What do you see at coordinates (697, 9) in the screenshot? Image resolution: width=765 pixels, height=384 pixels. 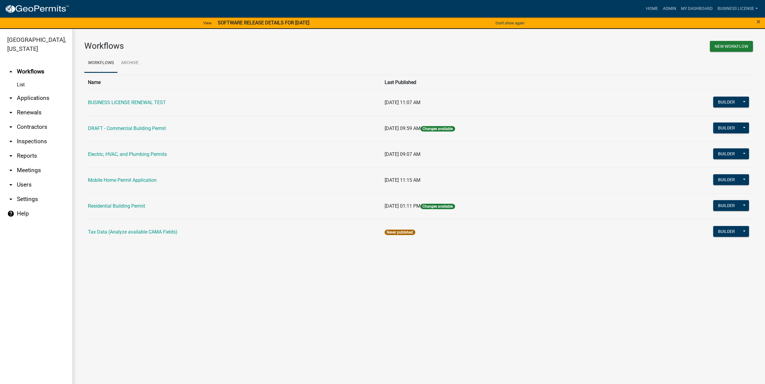 I see `a: My Dashboard` at bounding box center [697, 9].